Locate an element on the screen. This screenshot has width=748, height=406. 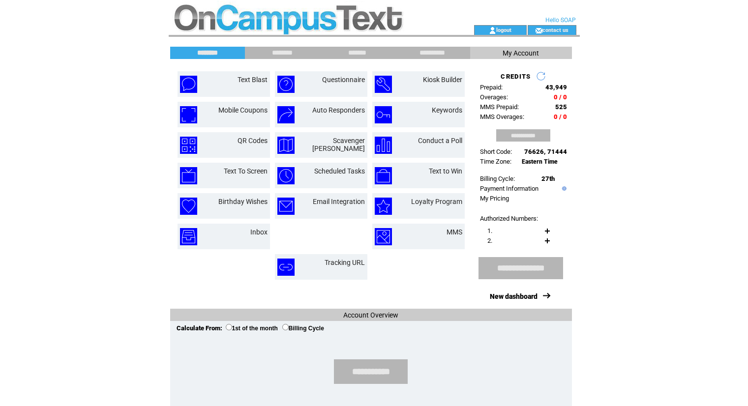
span: Authorized Numbers: is located at coordinates (509, 218).